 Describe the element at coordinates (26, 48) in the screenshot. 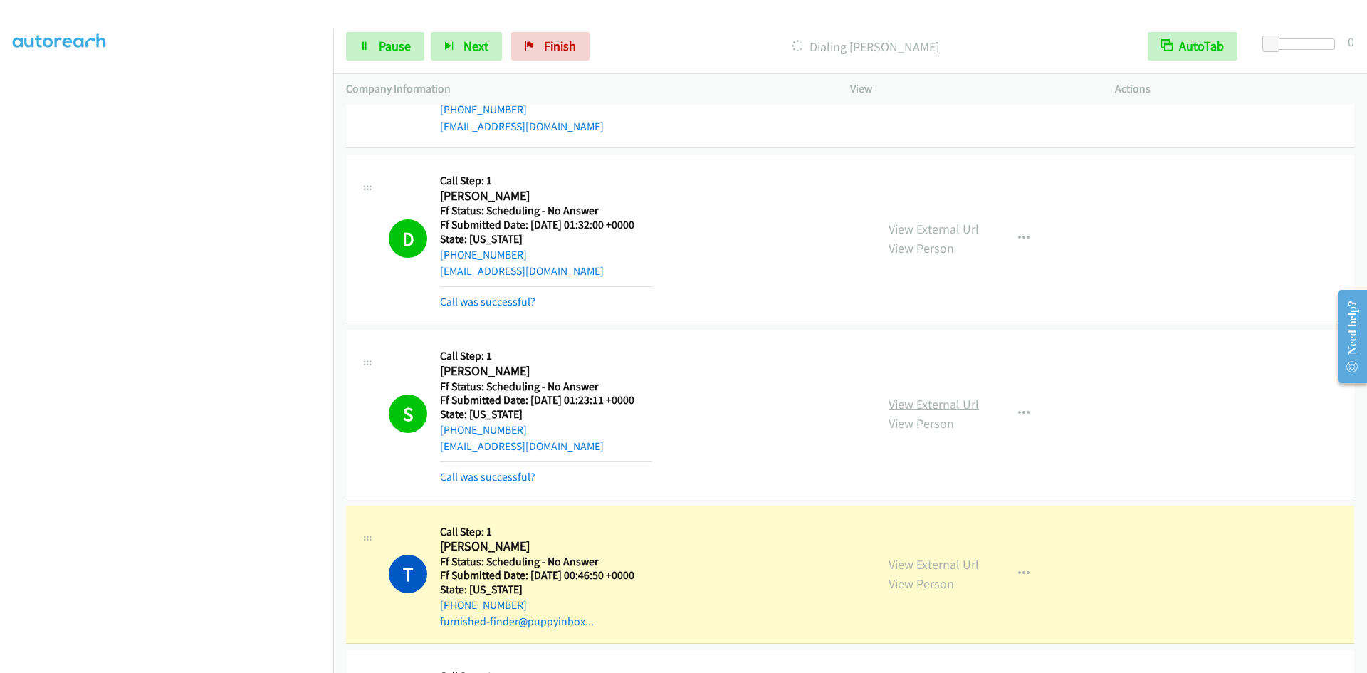

I see `div: Need help?` at that location.